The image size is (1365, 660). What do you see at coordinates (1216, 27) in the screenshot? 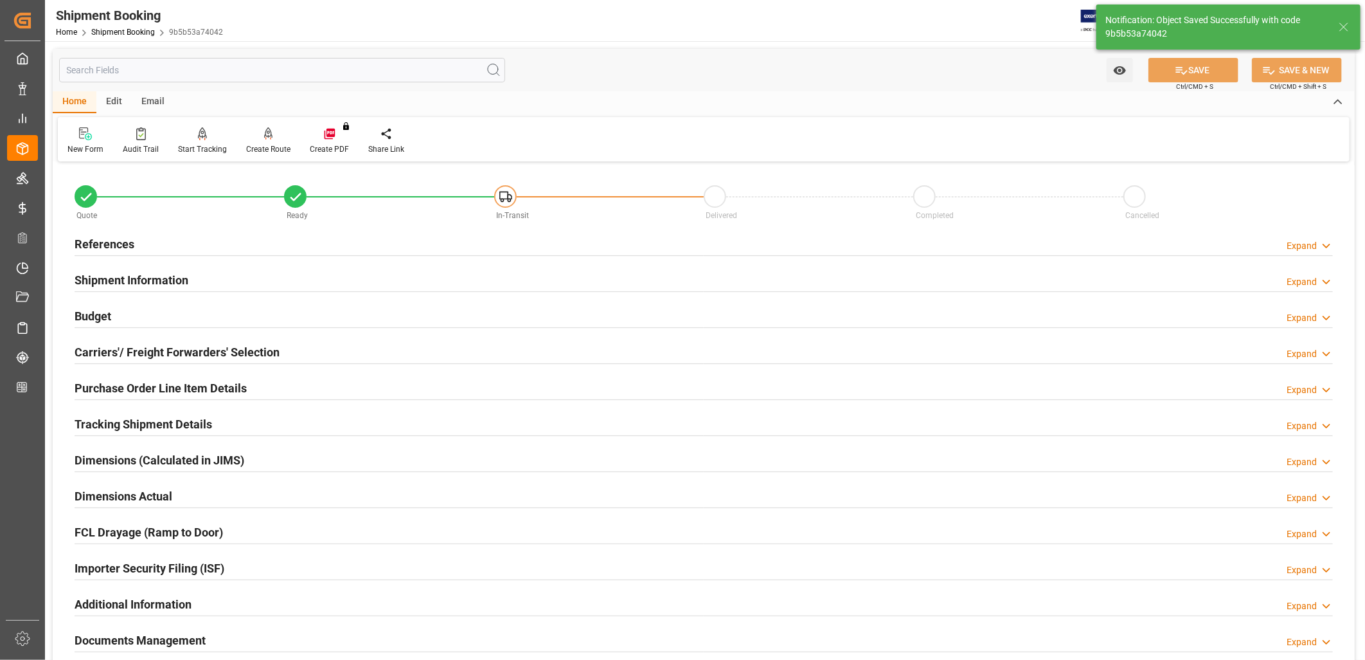
I see `div: Notification: Object Saved Successfully with code 9b5b53a74042` at bounding box center [1216, 27].